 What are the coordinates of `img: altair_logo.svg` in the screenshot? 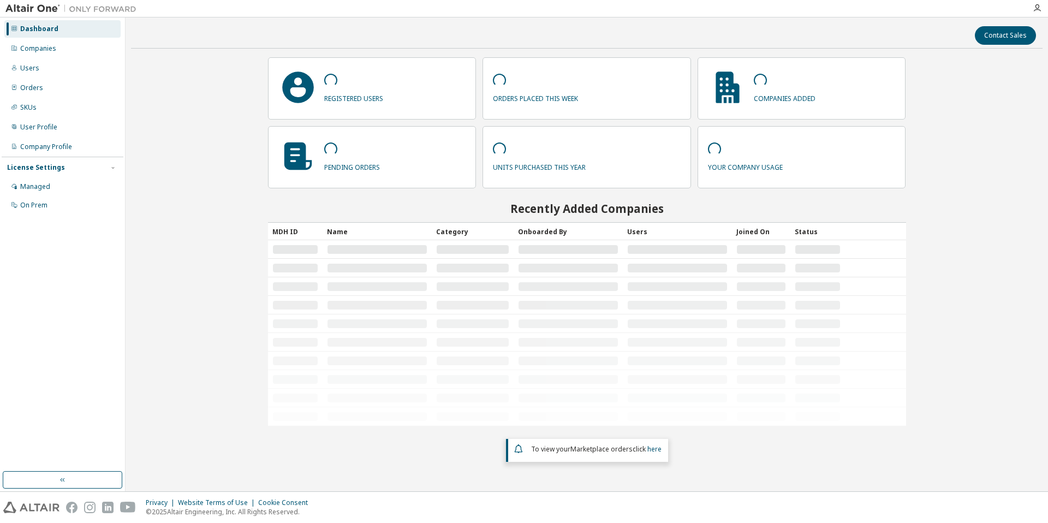 It's located at (31, 507).